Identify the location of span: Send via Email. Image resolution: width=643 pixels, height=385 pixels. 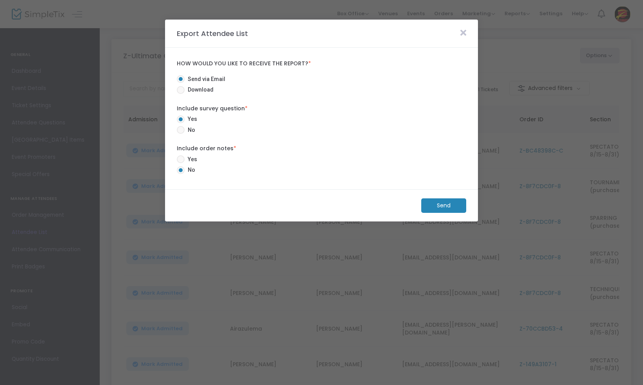
(205, 79).